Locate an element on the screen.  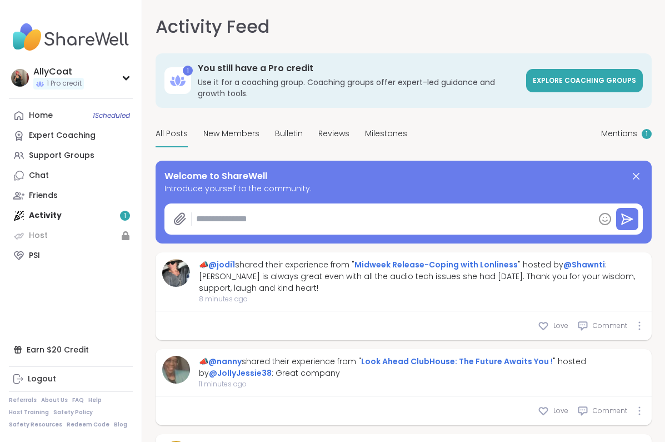
span: New Members is located at coordinates (231, 133).